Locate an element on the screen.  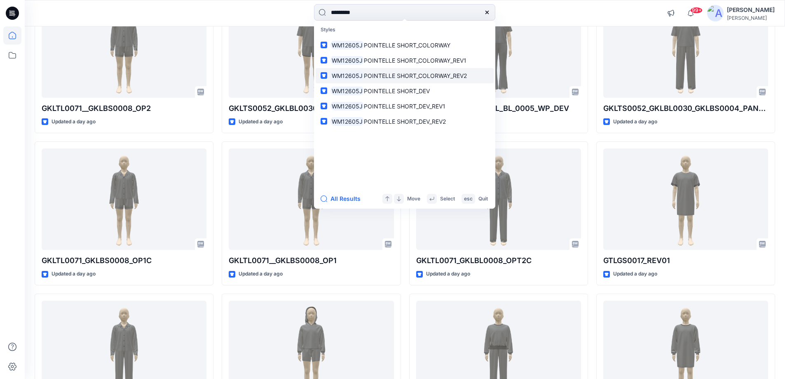
a: GKLTL0071_GKLBS0008_OP1C is located at coordinates (124, 199).